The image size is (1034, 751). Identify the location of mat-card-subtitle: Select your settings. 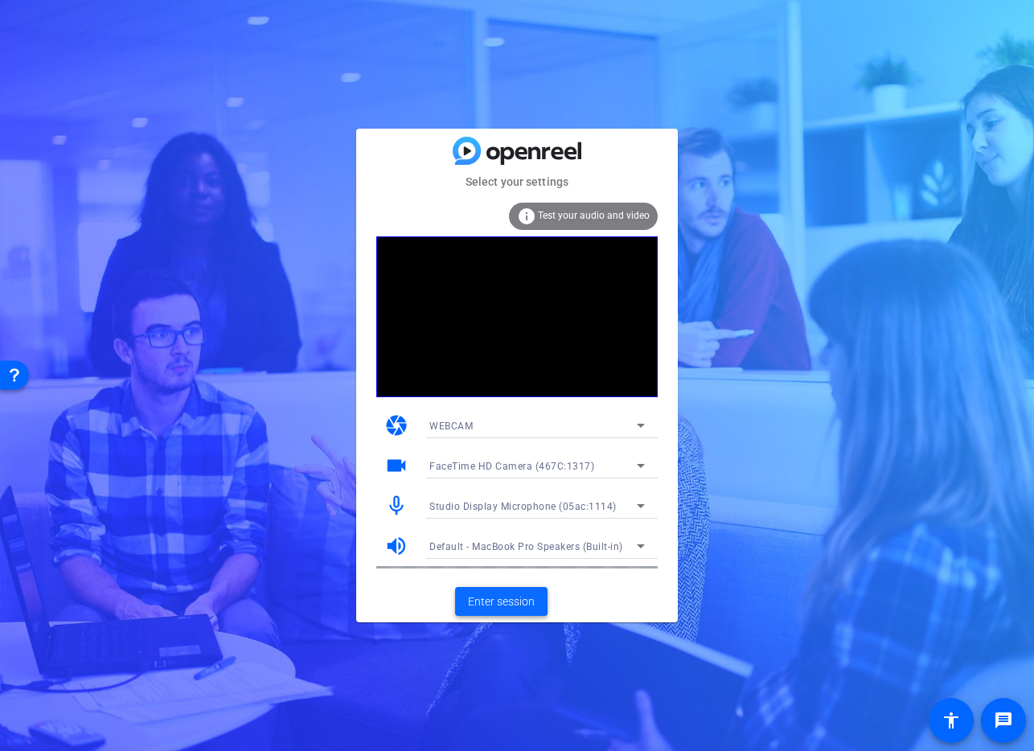
(517, 182).